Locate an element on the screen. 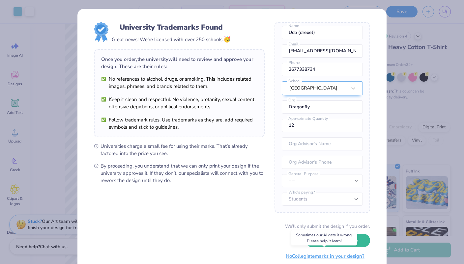 The height and width of the screenshot is (264, 464). span: By proceeding, you understand that we can only print your design if the university approves it. I... is located at coordinates (183, 173).